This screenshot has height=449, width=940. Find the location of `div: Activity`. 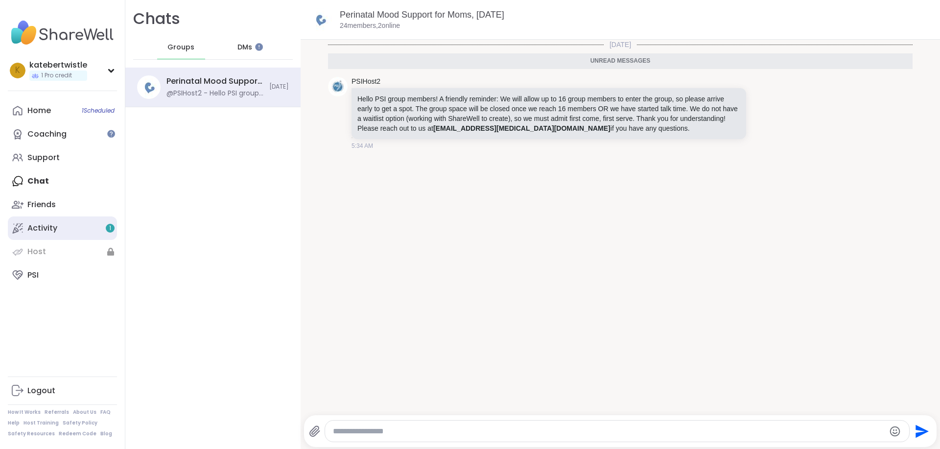

div: Activity is located at coordinates (42, 228).